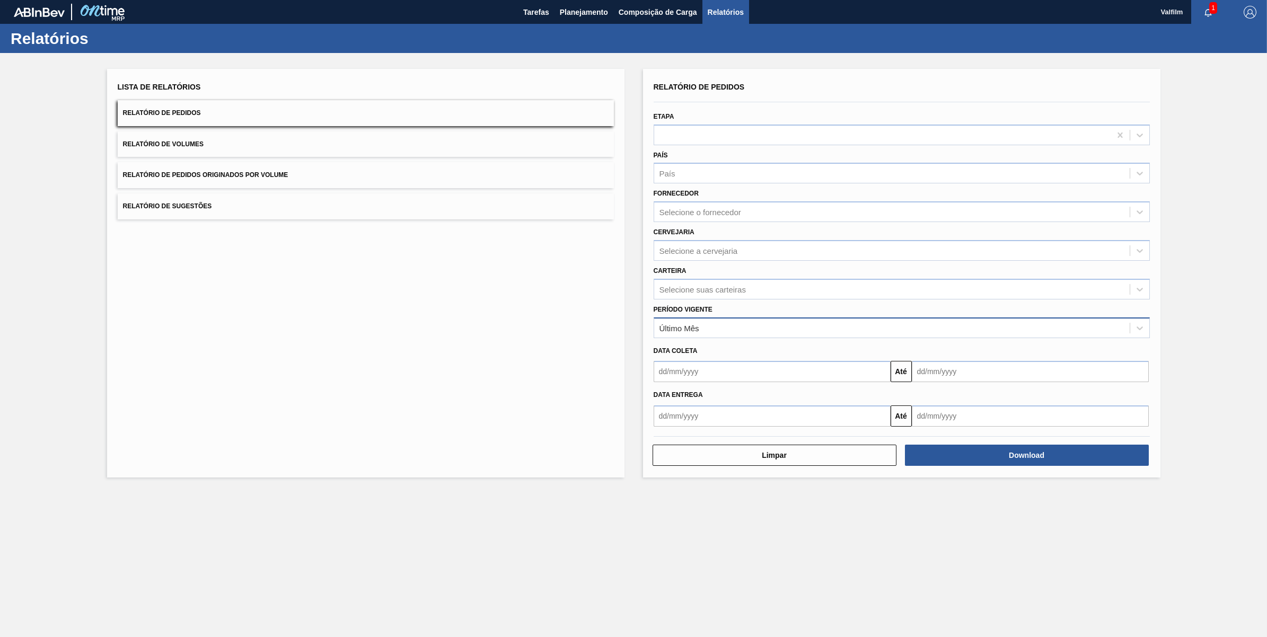  I want to click on button: Relatório de Pedidos, so click(366, 113).